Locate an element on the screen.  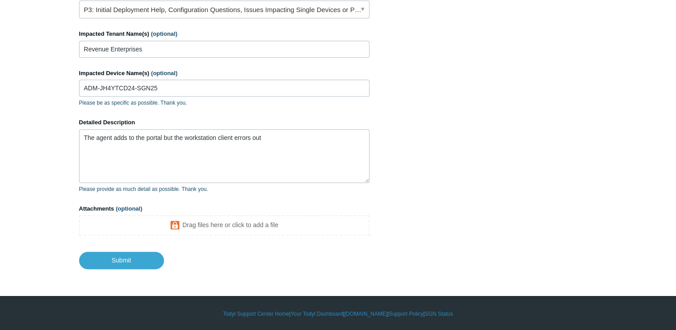
label: Impacted Tenant Name(s) is located at coordinates (224, 34).